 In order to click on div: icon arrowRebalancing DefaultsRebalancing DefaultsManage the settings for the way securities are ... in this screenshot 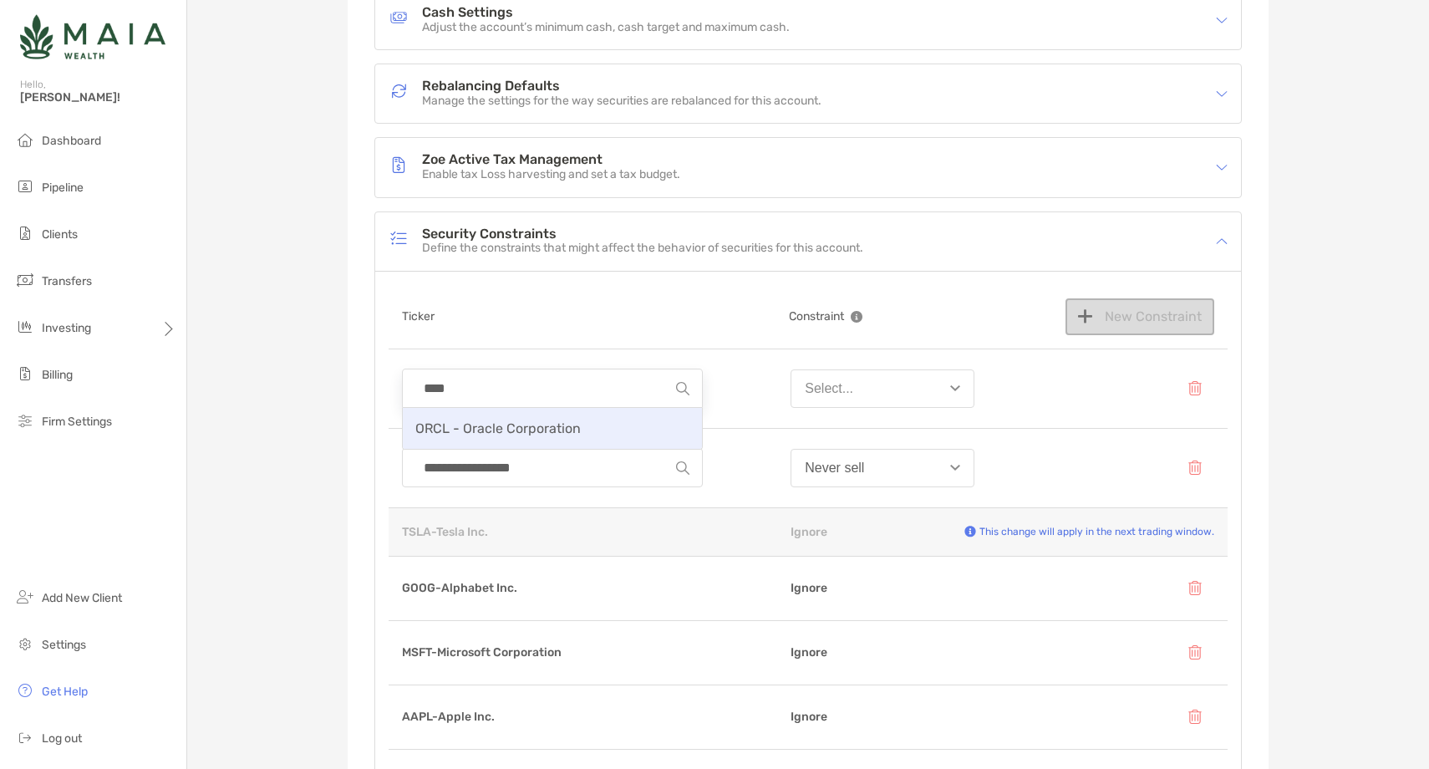, I will do `click(808, 94)`.